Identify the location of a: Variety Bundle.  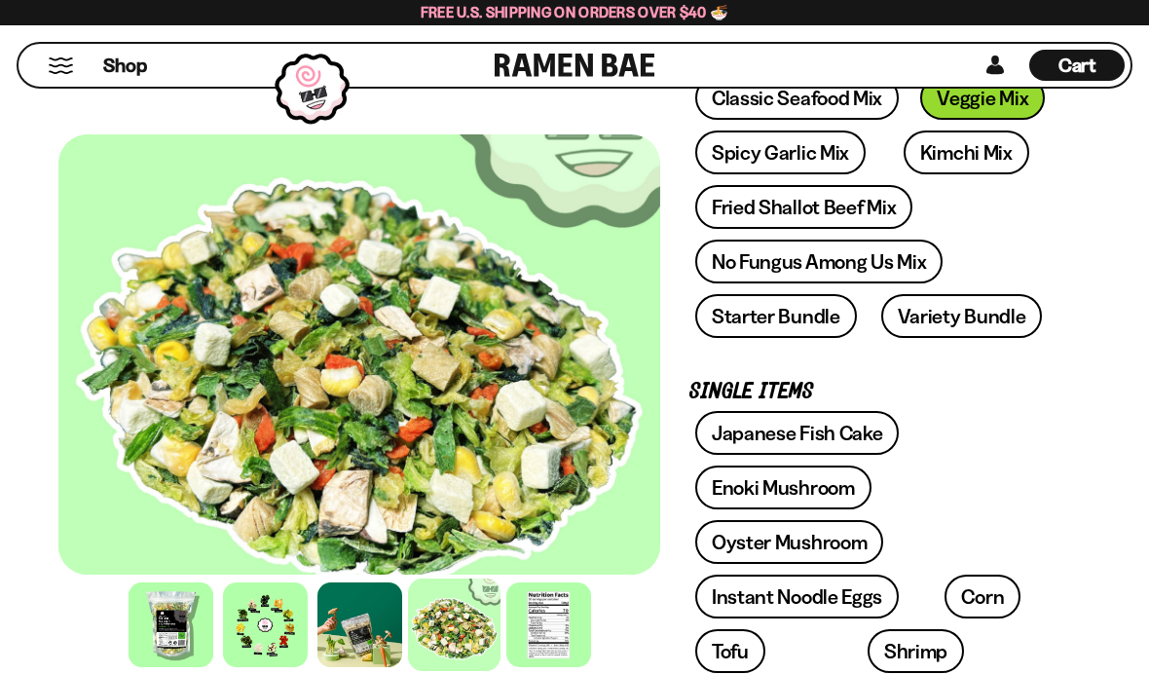
(962, 316).